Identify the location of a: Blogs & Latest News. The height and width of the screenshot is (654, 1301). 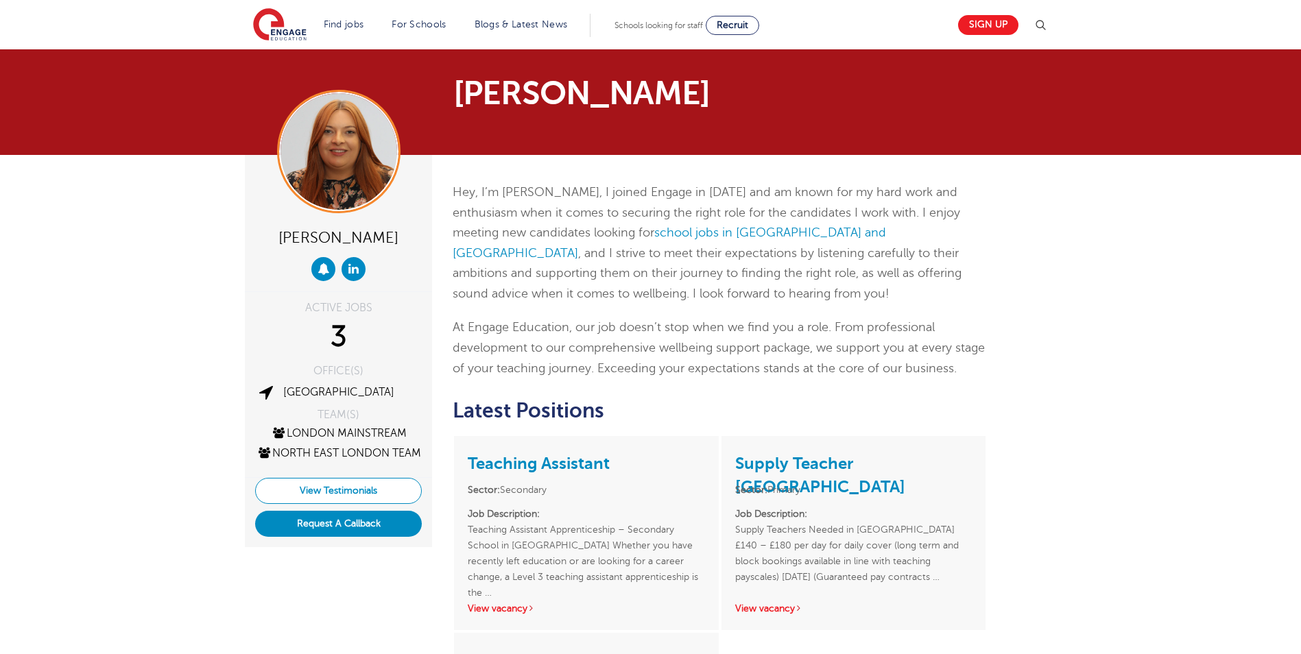
(521, 24).